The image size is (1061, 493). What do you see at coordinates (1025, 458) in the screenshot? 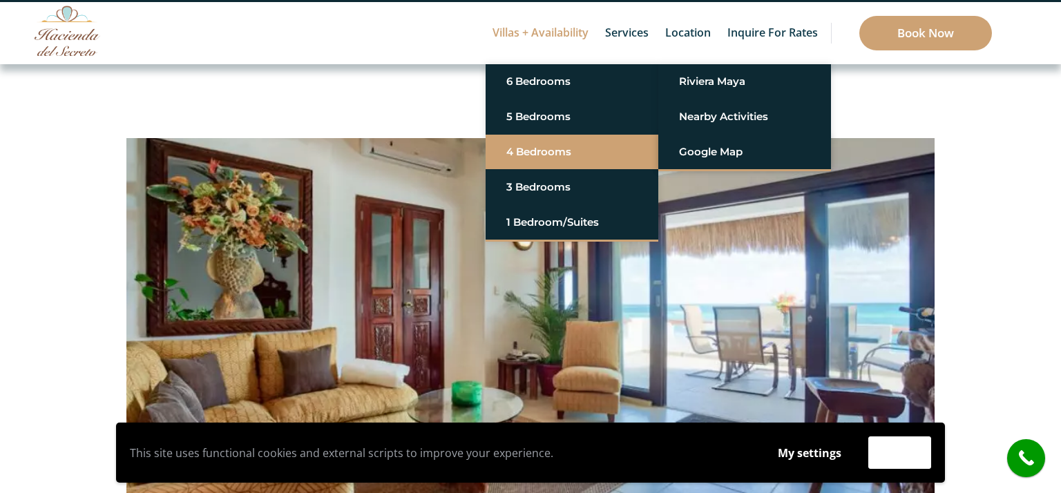
I see `a: call` at bounding box center [1025, 458].